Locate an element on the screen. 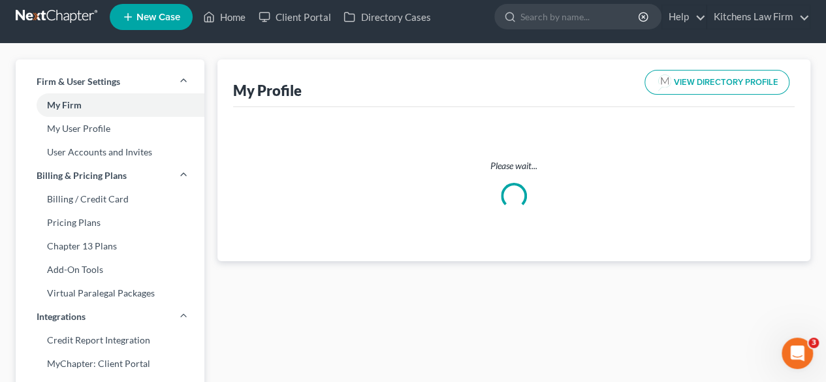 The width and height of the screenshot is (826, 382). a: Billing / Credit Card is located at coordinates (110, 199).